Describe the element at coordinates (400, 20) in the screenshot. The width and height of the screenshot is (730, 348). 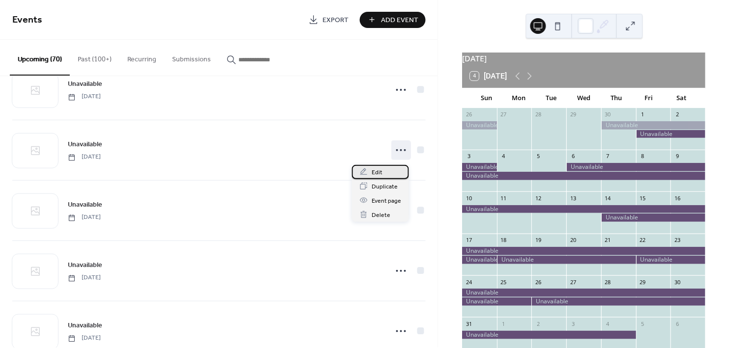
I see `span: Add Event` at that location.